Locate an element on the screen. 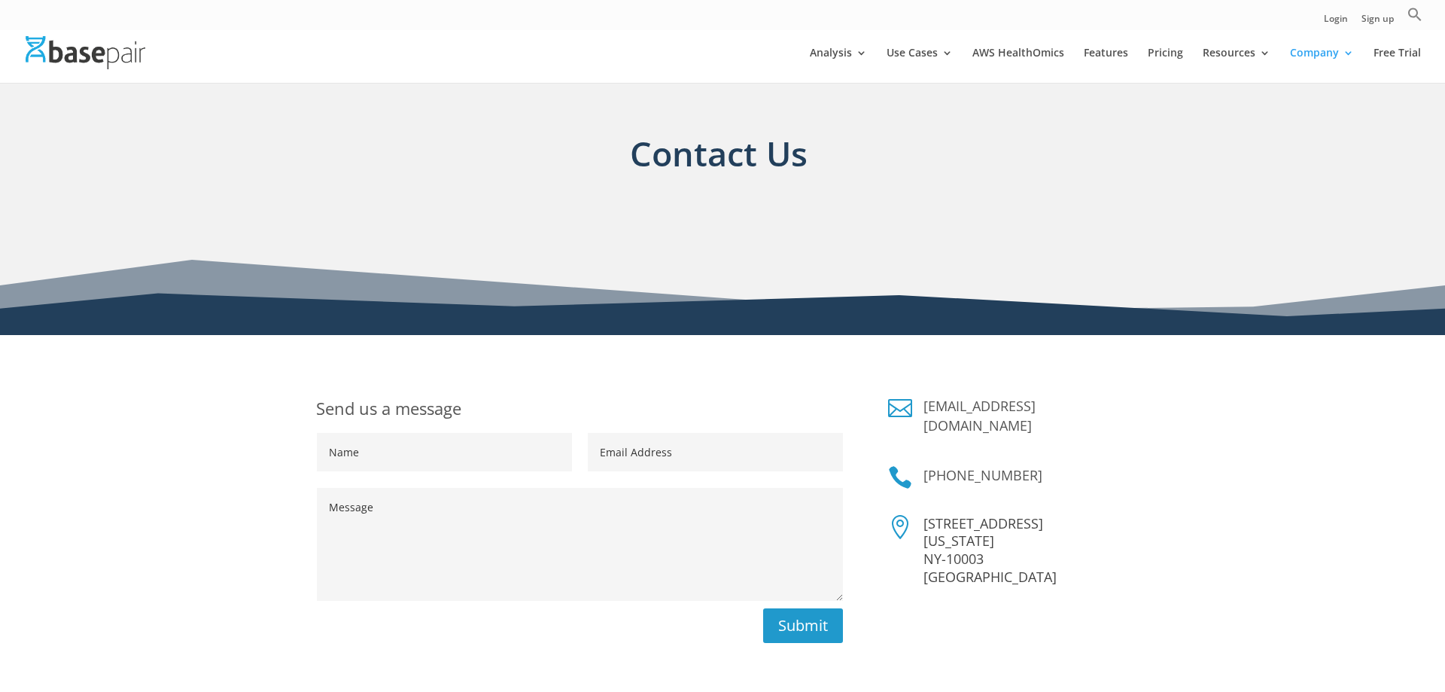 The height and width of the screenshot is (692, 1445). a: Company is located at coordinates (1321, 65).